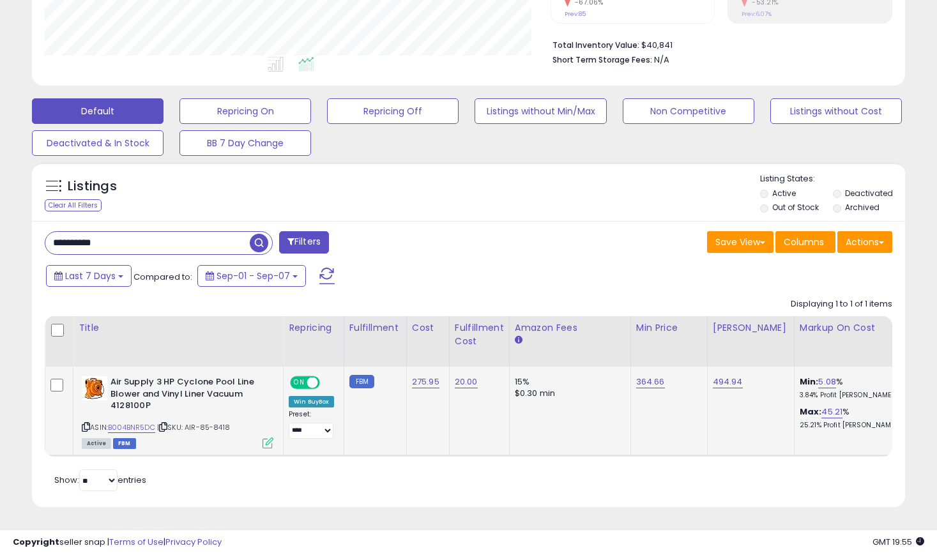 This screenshot has width=937, height=555. What do you see at coordinates (466, 382) in the screenshot?
I see `a: 20.00` at bounding box center [466, 382].